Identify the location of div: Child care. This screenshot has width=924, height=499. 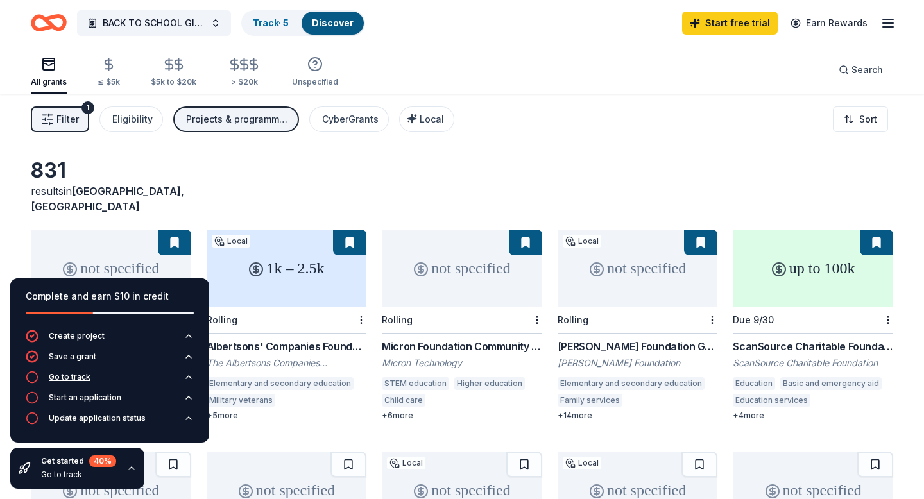
(404, 401).